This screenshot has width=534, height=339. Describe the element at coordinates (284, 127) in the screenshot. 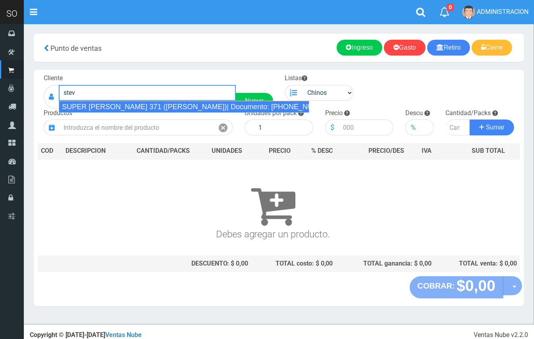

I see `input: 1` at that location.